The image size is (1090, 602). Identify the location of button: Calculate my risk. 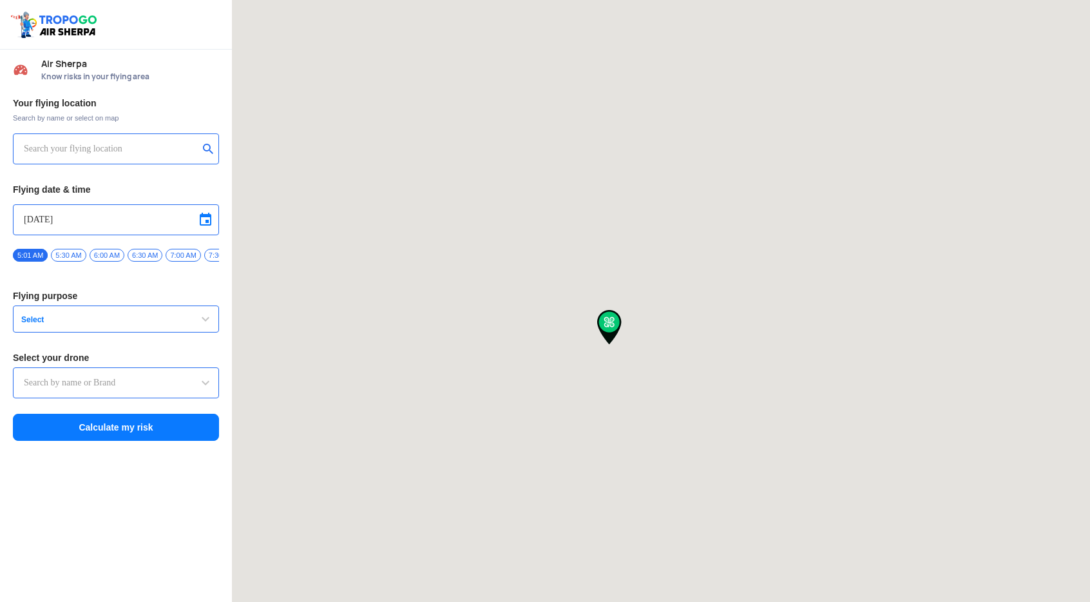
(116, 427).